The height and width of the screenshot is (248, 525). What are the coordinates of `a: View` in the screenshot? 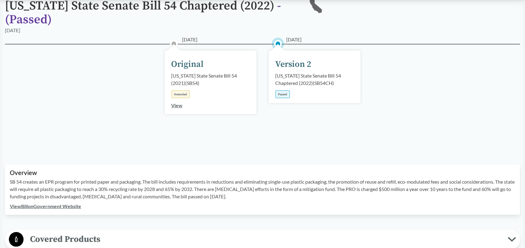 It's located at (177, 105).